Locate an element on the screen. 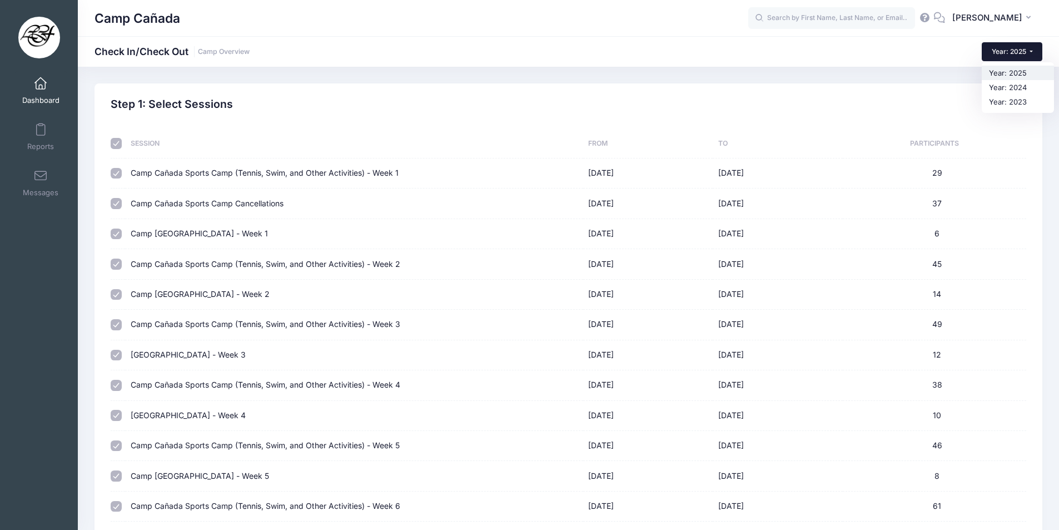 Image resolution: width=1059 pixels, height=530 pixels. td: 45 is located at coordinates (934, 264).